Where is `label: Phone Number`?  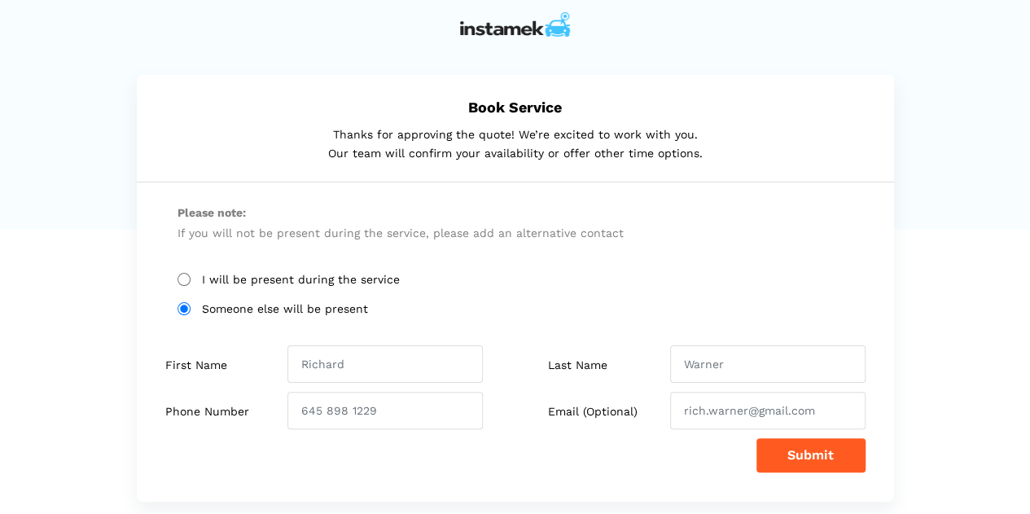 label: Phone Number is located at coordinates (207, 411).